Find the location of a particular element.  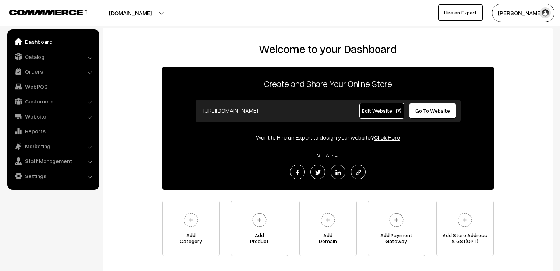

p: Create and Share Your Online Store is located at coordinates (328, 84).